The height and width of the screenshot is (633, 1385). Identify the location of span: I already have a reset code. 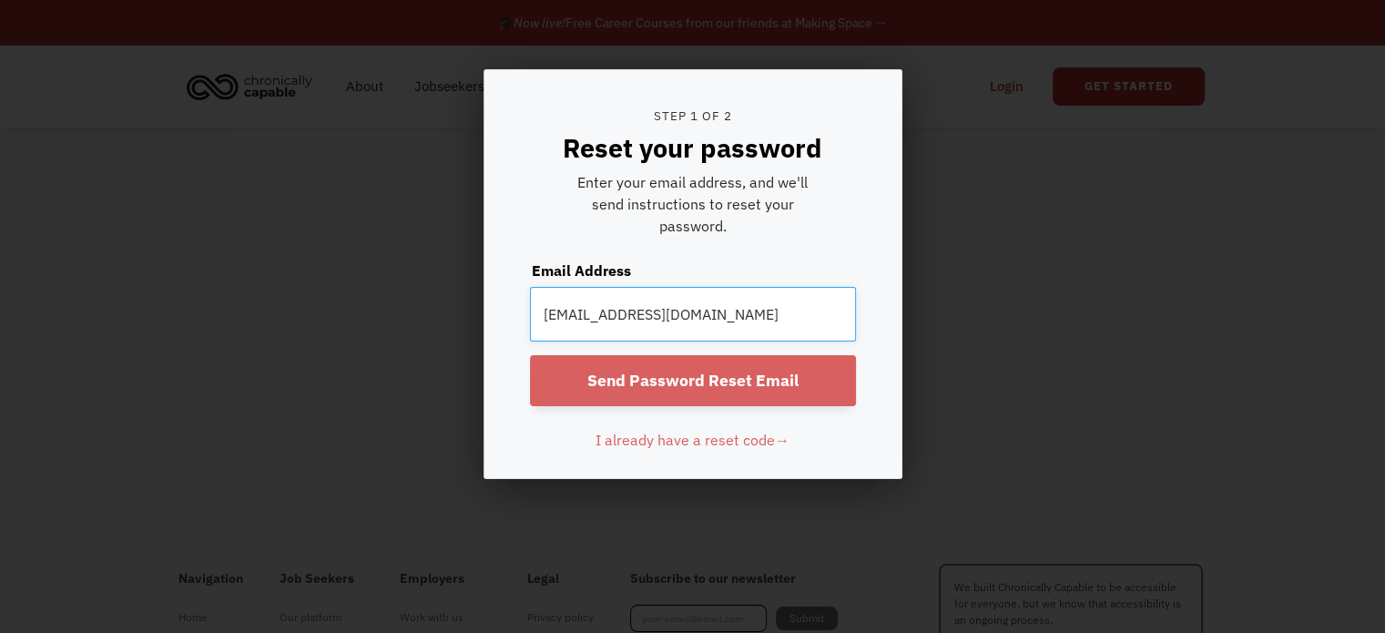
(685, 440).